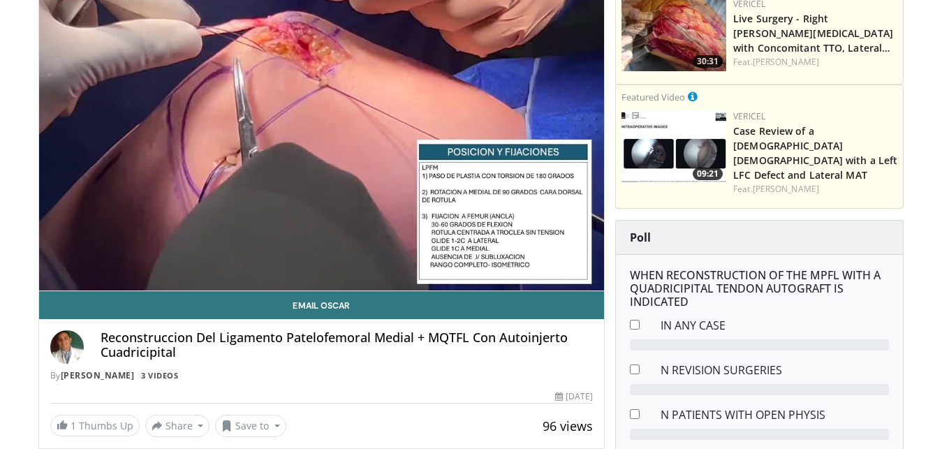  Describe the element at coordinates (67, 347) in the screenshot. I see `img: Avatar` at that location.